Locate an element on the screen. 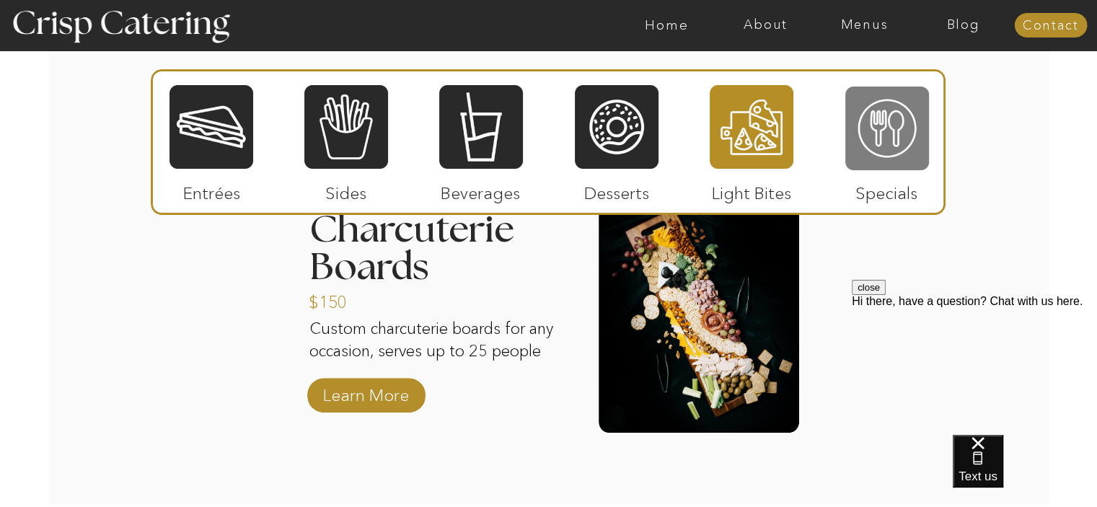 This screenshot has width=1097, height=507. h3: Charcuterie Boards is located at coordinates (442, 249).